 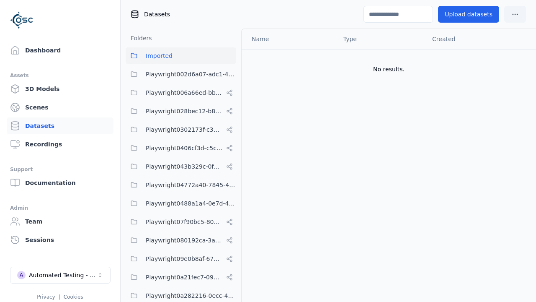 I want to click on button: Playwright002d6a07-adc1-4c24-b05e-c31b39d5c727, so click(x=181, y=74).